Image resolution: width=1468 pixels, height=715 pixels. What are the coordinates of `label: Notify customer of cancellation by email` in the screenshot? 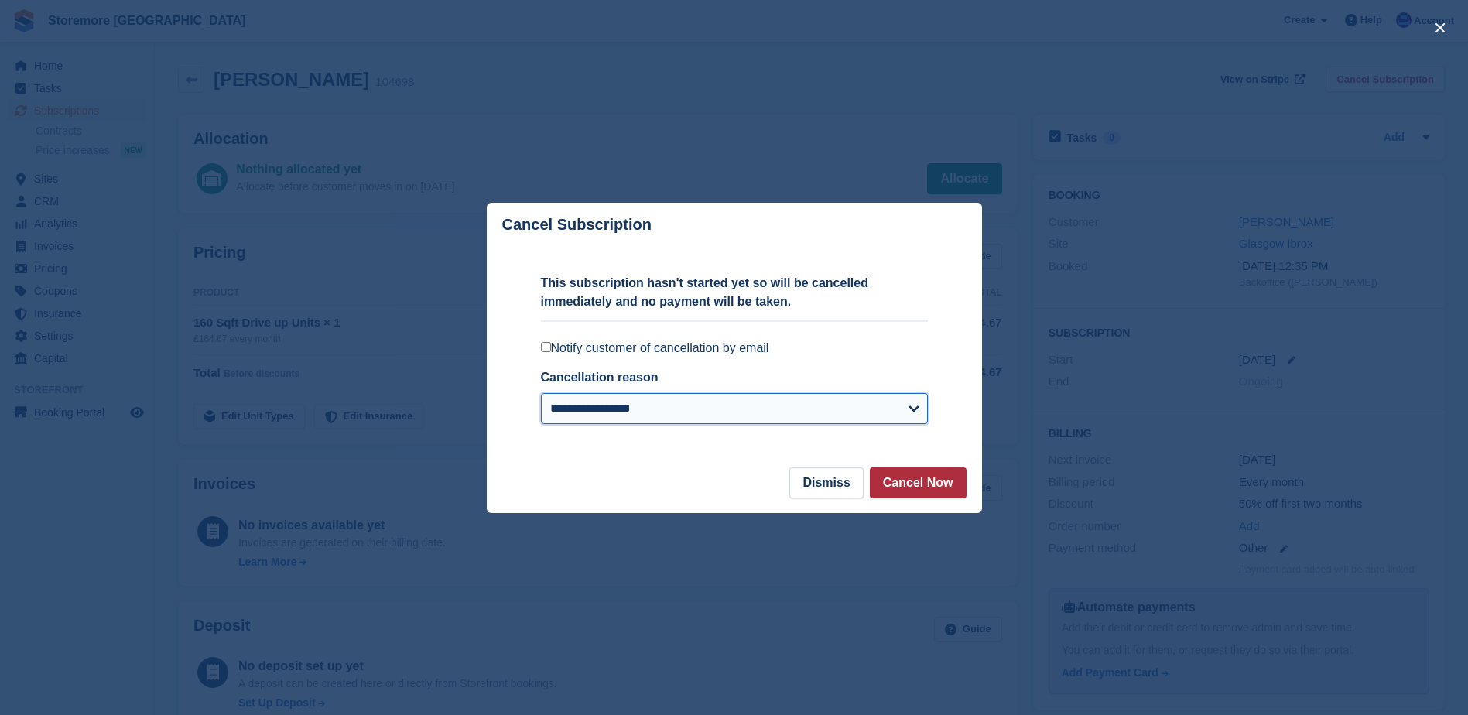 It's located at (734, 348).